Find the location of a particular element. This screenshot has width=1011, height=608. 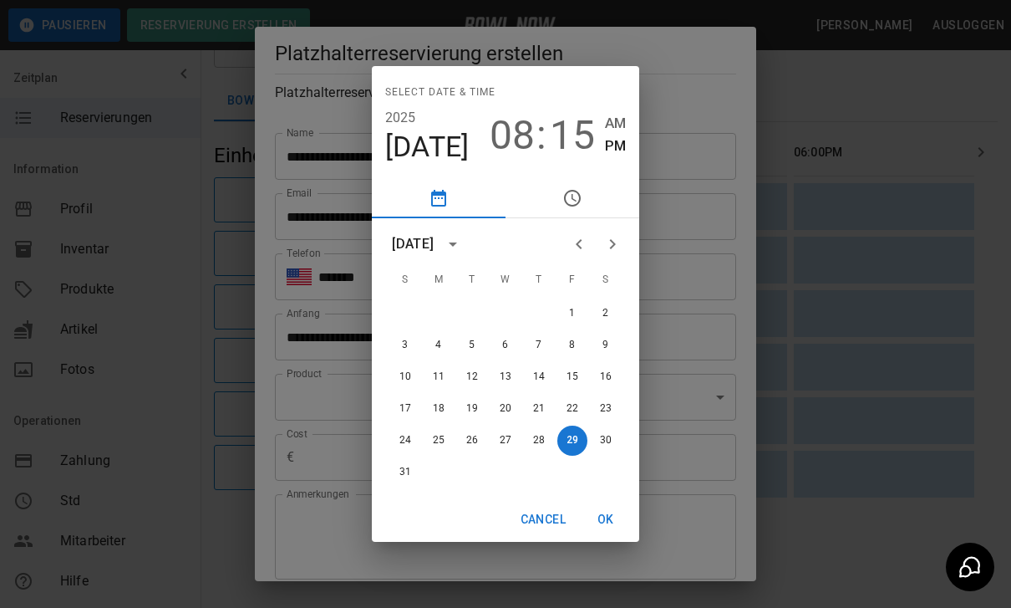

button: 8 is located at coordinates (572, 345).